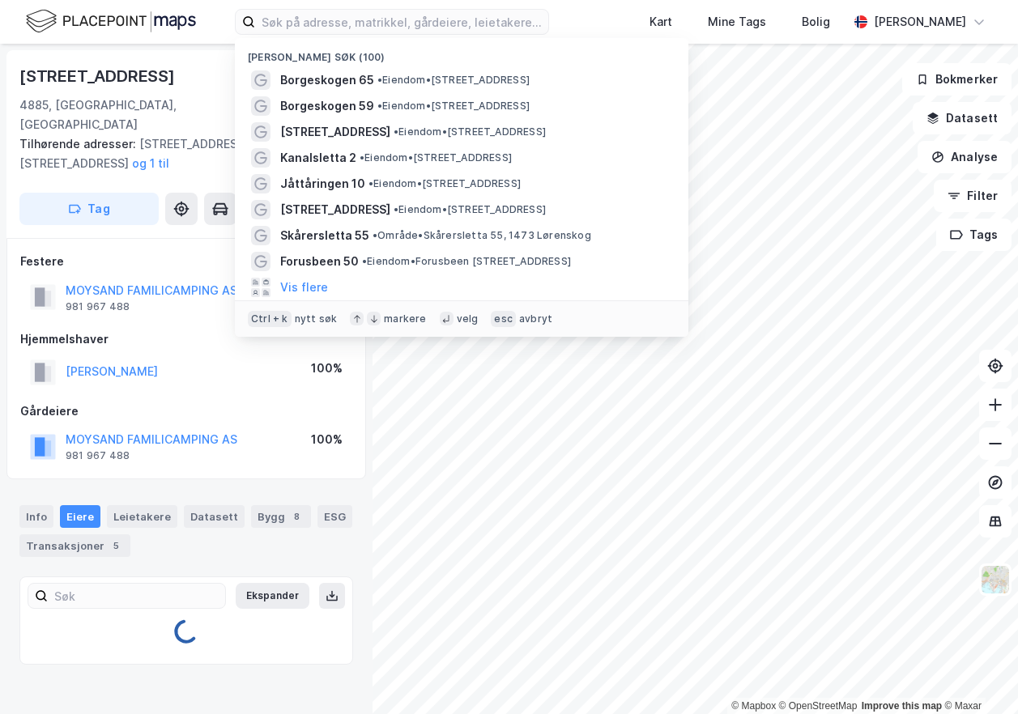 The height and width of the screenshot is (714, 1018). Describe the element at coordinates (272, 596) in the screenshot. I see `button: Ekspander` at that location.